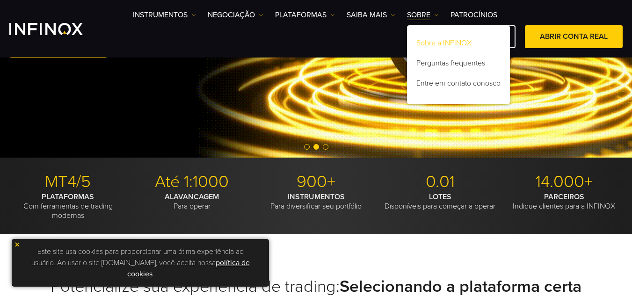 Image resolution: width=632 pixels, height=296 pixels. Describe the element at coordinates (192, 182) in the screenshot. I see `p: Até 1:1000` at that location.